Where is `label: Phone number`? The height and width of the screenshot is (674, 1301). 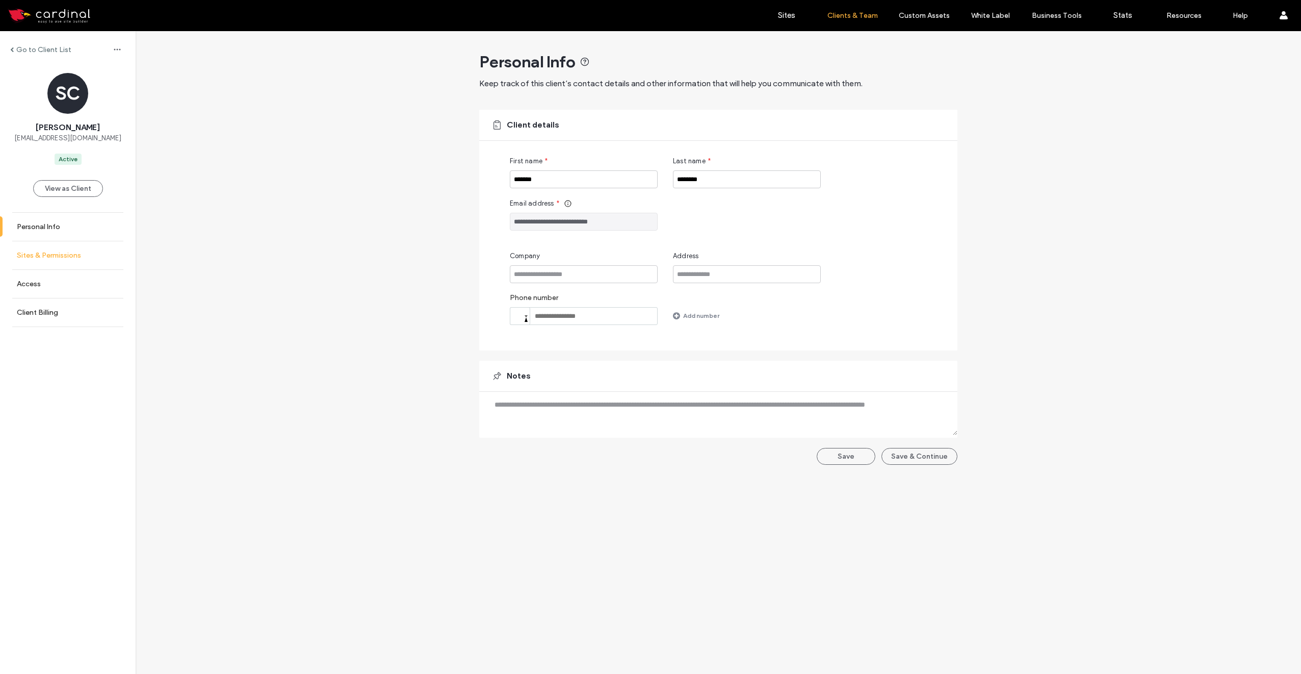 label: Phone number is located at coordinates (584, 300).